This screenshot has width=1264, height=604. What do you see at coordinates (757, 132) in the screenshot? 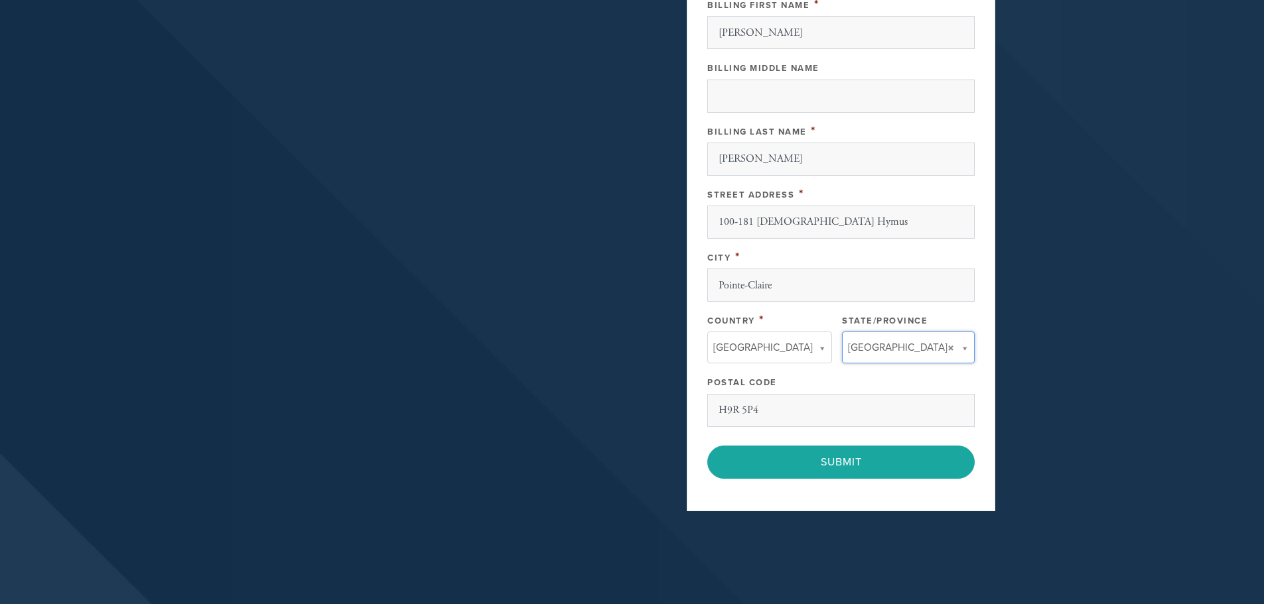
I see `label: Billing Last Name` at bounding box center [757, 132].